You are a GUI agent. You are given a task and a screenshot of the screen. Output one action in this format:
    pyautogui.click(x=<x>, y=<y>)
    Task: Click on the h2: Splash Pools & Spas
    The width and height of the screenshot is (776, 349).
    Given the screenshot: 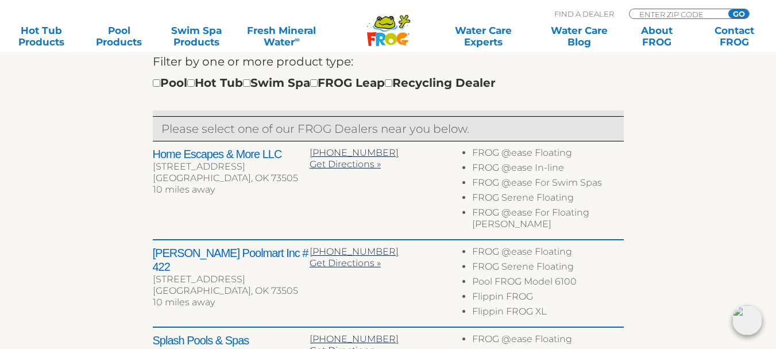 What is the action you would take?
    pyautogui.click(x=231, y=340)
    